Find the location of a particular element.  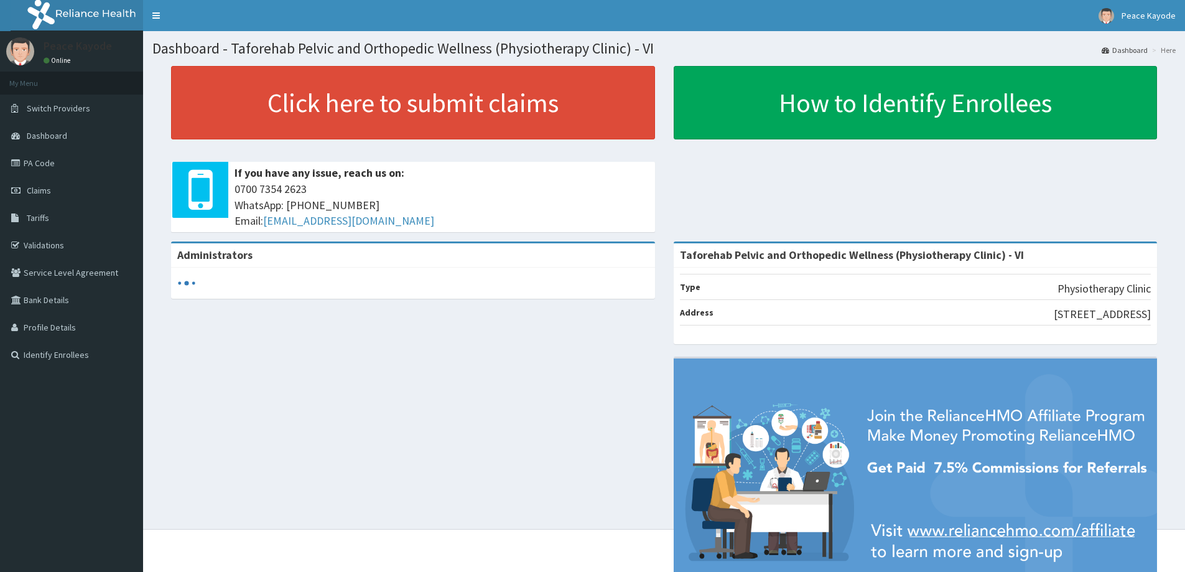

p: Peace Kayode is located at coordinates (78, 46).